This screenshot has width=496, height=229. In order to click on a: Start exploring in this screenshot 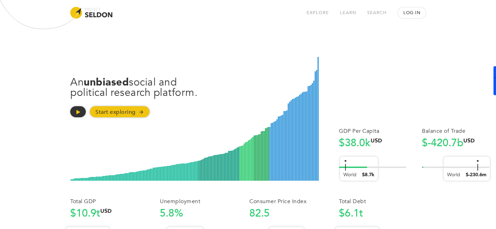, I will do `click(119, 112)`.